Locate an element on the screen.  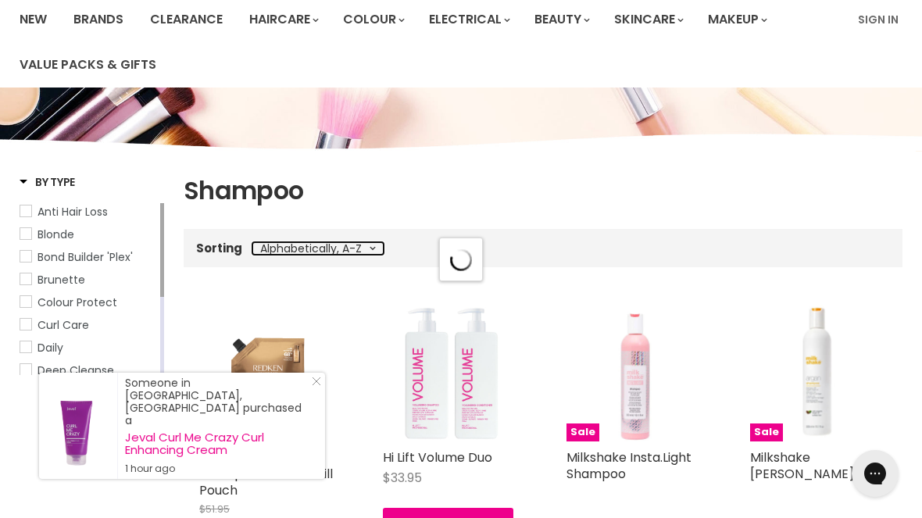
a: Visit product page is located at coordinates (78, 426).